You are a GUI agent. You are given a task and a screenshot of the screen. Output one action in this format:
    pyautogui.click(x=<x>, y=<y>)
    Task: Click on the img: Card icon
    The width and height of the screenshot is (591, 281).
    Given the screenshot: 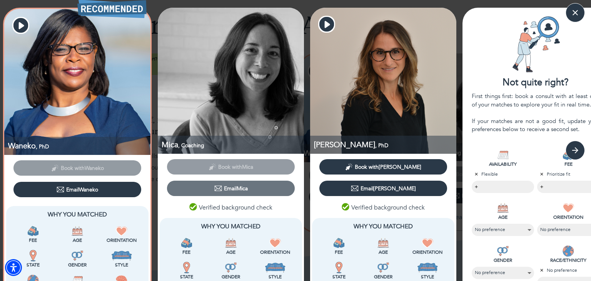 What is the action you would take?
    pyautogui.click(x=535, y=44)
    